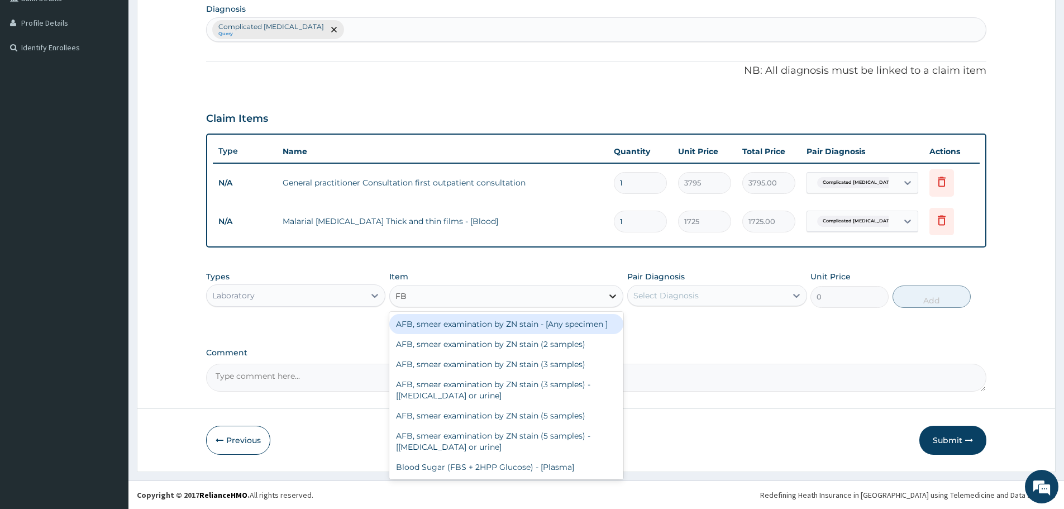  What do you see at coordinates (506, 344) in the screenshot?
I see `div: AFB, smear examination by ZN stain (2 samples)` at bounding box center [506, 344].